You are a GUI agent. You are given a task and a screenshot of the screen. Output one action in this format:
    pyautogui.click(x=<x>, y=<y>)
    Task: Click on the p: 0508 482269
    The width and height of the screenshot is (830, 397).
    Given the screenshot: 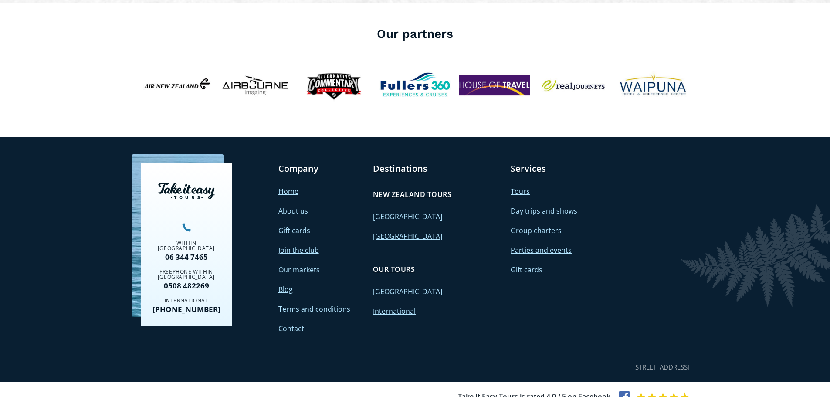 What is the action you would take?
    pyautogui.click(x=186, y=285)
    